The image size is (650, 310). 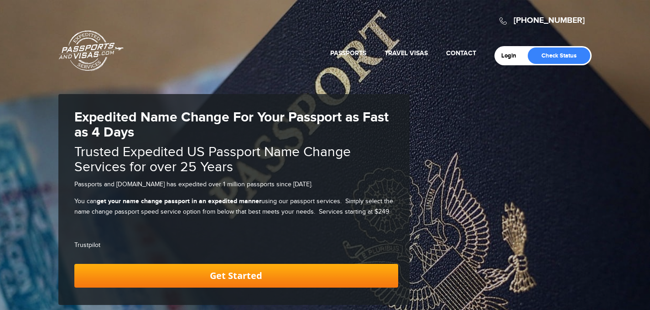 I want to click on a: Check Status, so click(x=559, y=56).